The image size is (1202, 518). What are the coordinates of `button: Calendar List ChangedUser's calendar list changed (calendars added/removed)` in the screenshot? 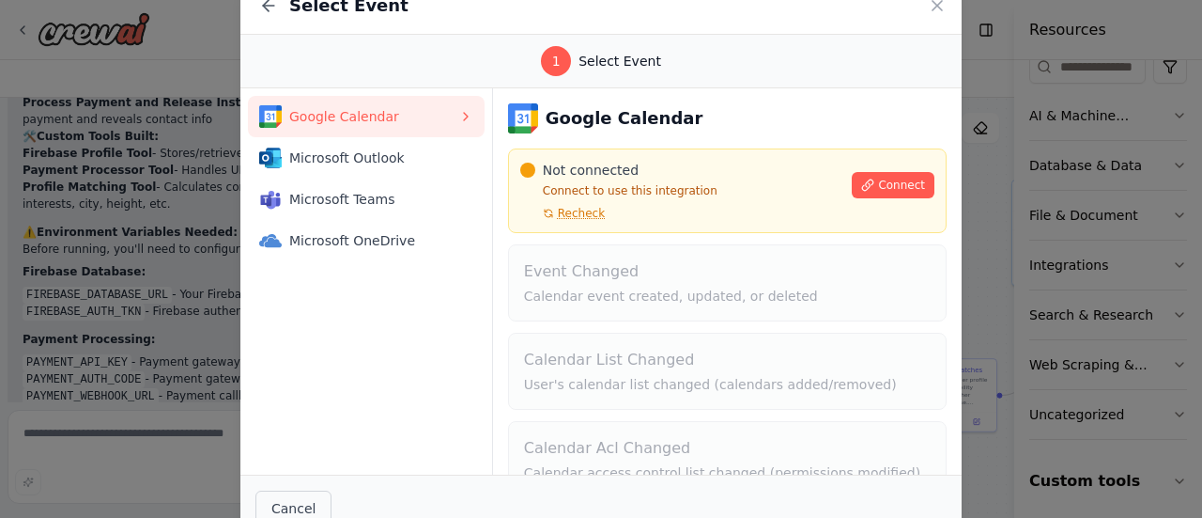 It's located at (727, 371).